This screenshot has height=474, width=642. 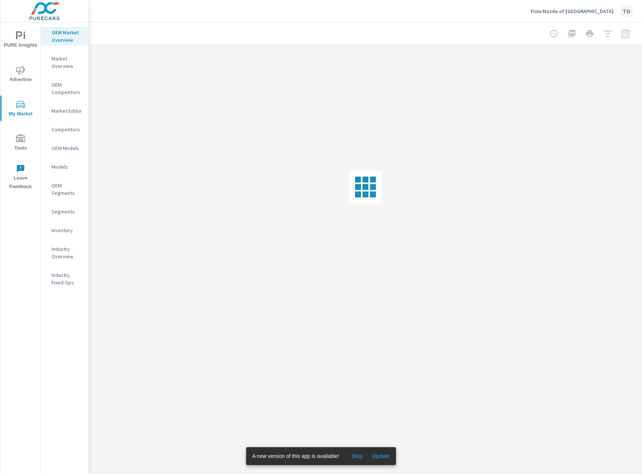 I want to click on div: Industry Fixed Ops, so click(x=65, y=279).